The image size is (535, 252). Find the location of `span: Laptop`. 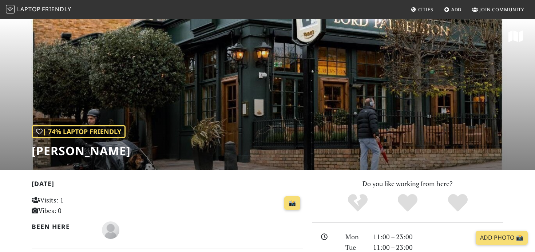

span: Laptop is located at coordinates (29, 9).